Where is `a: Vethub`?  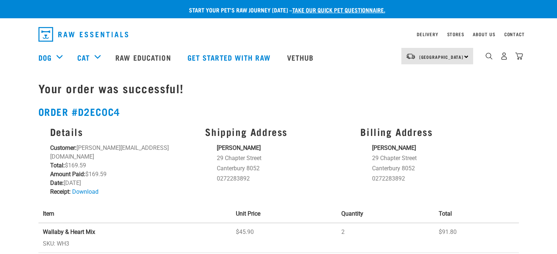 a: Vethub is located at coordinates (301, 57).